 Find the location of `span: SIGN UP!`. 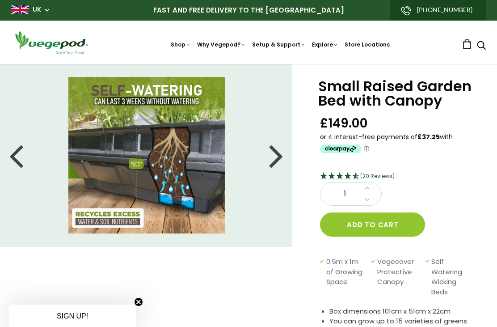

span: SIGN UP! is located at coordinates (72, 316).